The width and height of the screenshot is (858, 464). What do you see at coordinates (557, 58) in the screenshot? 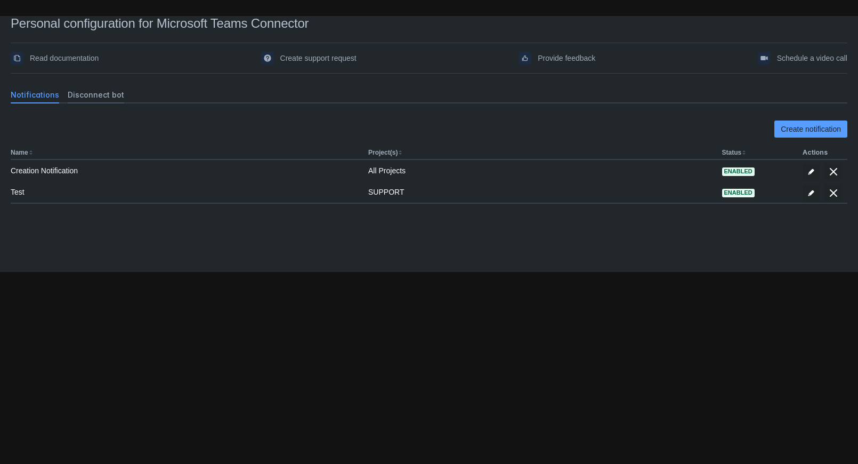
I see `a: Provide feedback` at bounding box center [557, 58].